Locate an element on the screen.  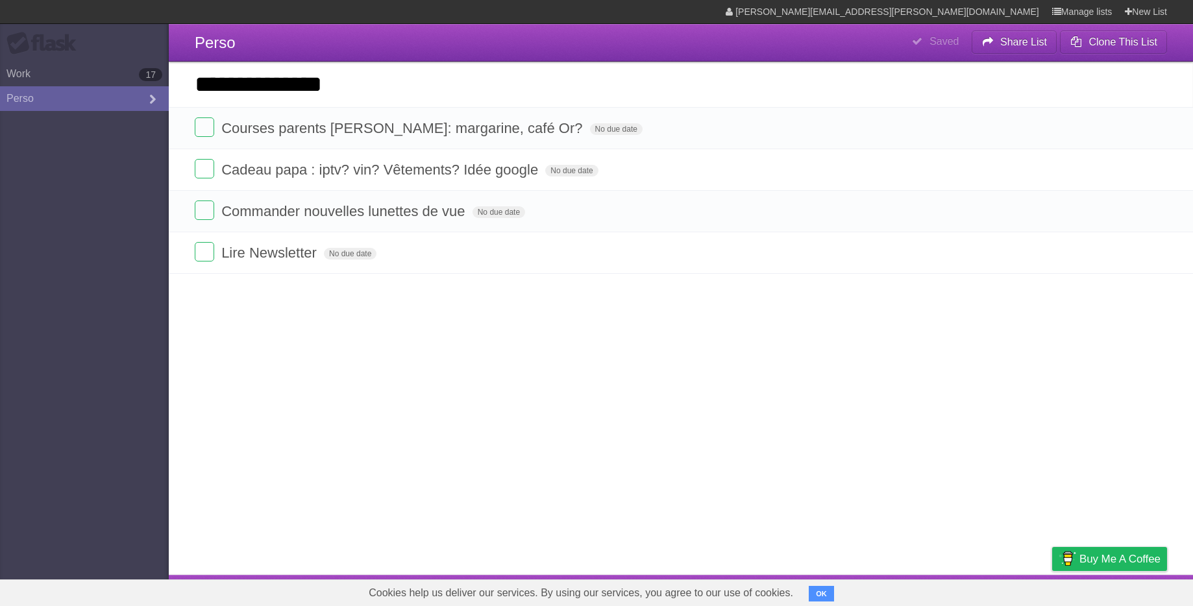
span: Buy me a coffee is located at coordinates (1120, 559).